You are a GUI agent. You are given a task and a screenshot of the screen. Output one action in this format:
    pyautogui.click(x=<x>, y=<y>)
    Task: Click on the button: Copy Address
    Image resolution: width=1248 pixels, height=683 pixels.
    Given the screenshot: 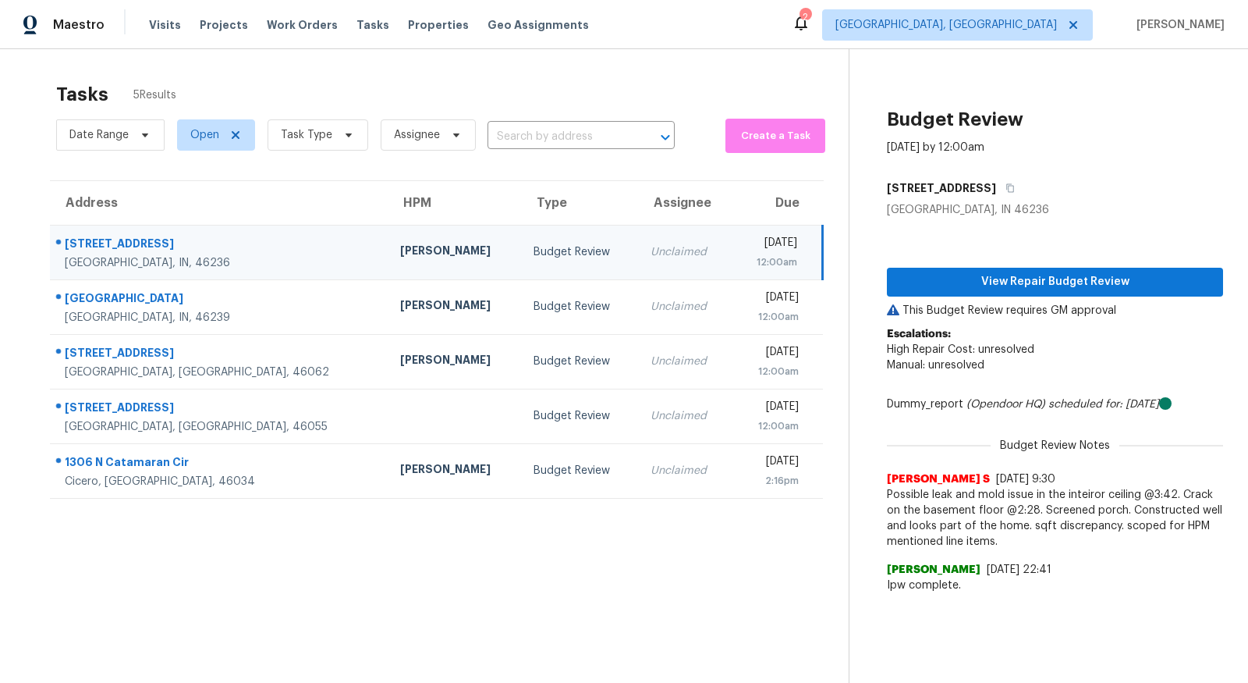 What is the action you would take?
    pyautogui.click(x=1006, y=188)
    